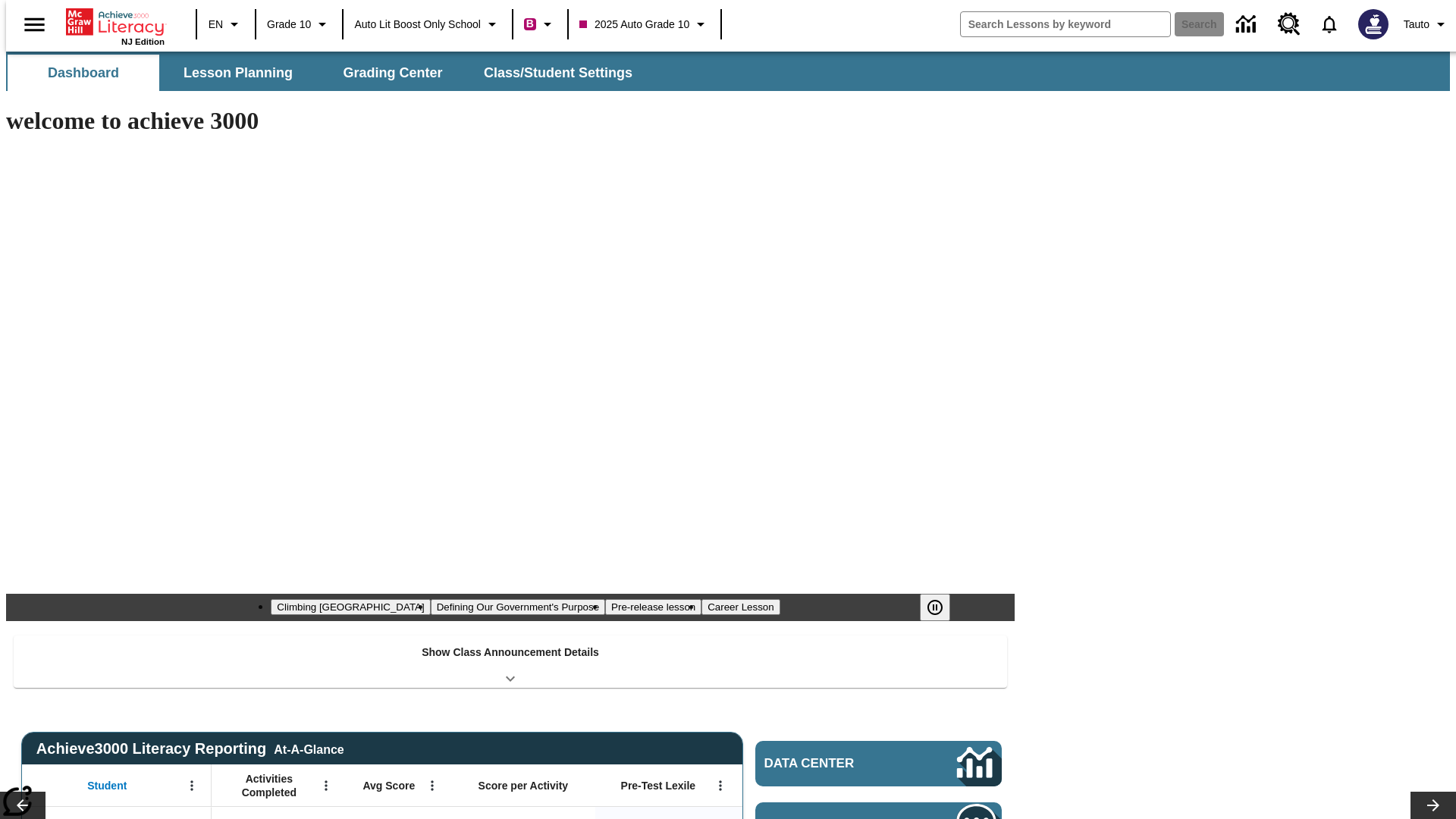 The height and width of the screenshot is (819, 1456). What do you see at coordinates (115, 22) in the screenshot?
I see `a: Home` at bounding box center [115, 22].